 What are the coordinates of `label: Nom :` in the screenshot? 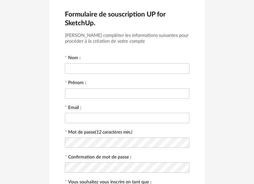 It's located at (73, 59).